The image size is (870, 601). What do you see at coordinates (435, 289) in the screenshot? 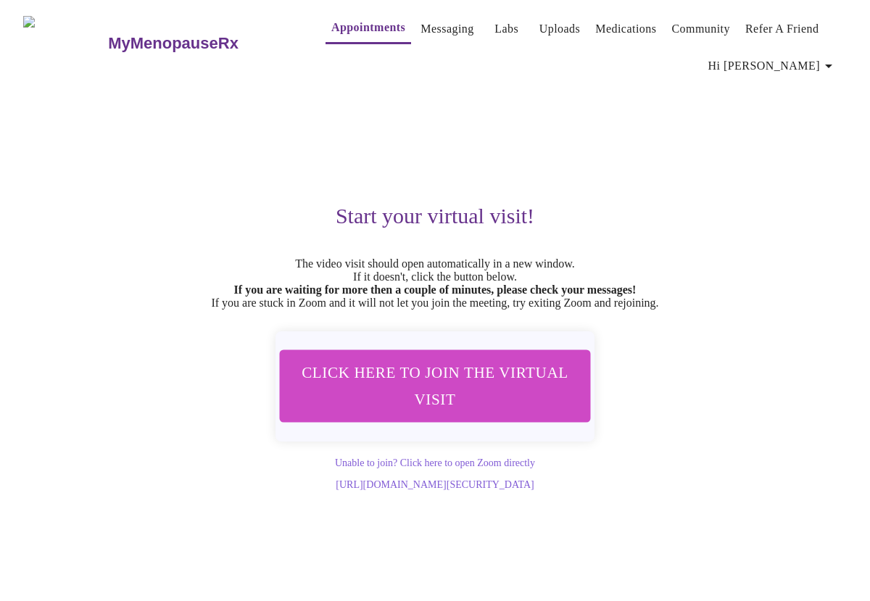
I see `strong: If you are waiting for more then a couple of minutes, please check your messages!` at bounding box center [435, 289].